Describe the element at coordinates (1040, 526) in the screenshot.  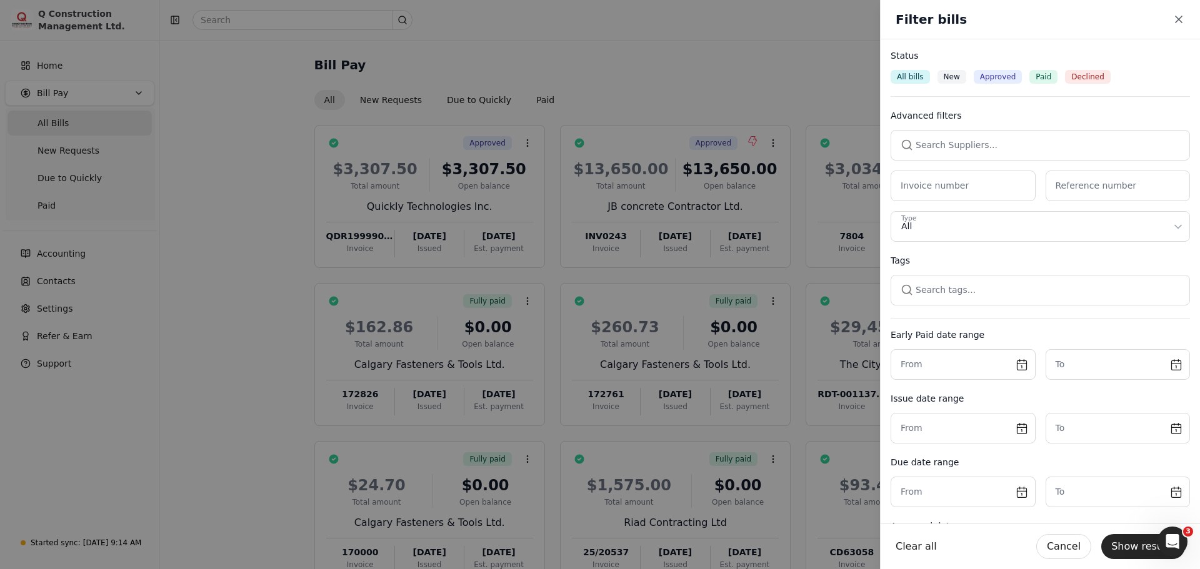
I see `div: Approved date range` at that location.